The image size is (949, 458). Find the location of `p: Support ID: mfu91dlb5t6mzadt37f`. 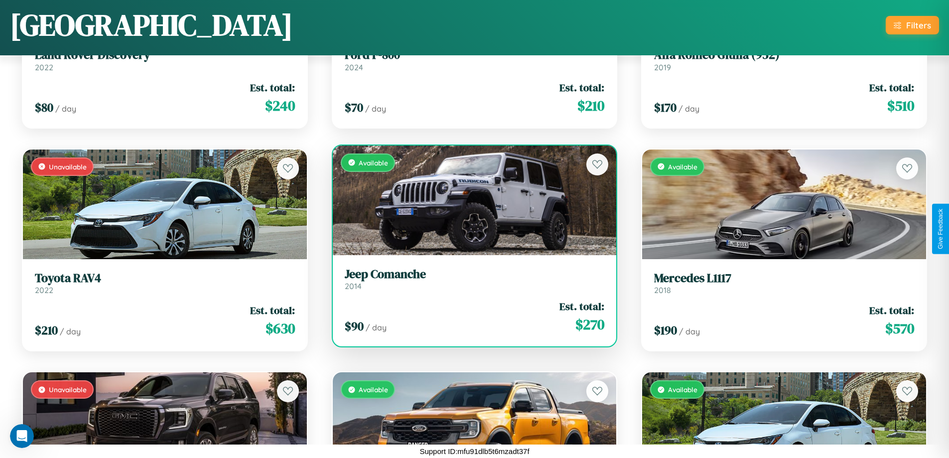

p: Support ID: mfu91dlb5t6mzadt37f is located at coordinates (474, 451).